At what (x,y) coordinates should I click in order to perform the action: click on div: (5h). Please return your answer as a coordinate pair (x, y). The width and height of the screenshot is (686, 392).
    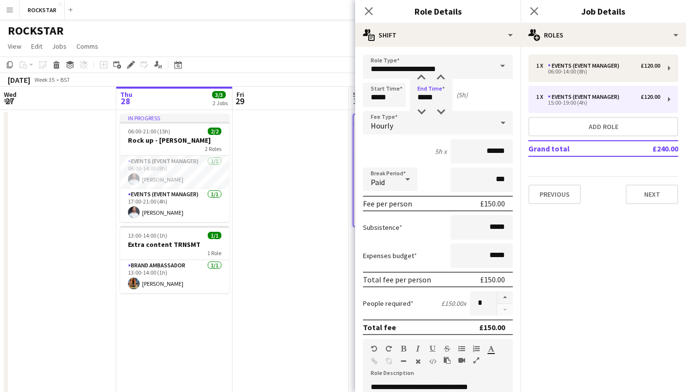
    Looking at the image, I should click on (462, 95).